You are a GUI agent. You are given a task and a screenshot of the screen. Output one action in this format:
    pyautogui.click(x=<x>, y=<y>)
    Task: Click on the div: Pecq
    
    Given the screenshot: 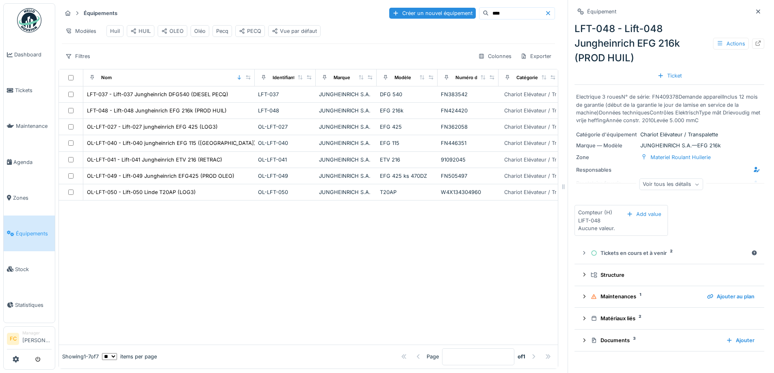 What is the action you would take?
    pyautogui.click(x=222, y=31)
    